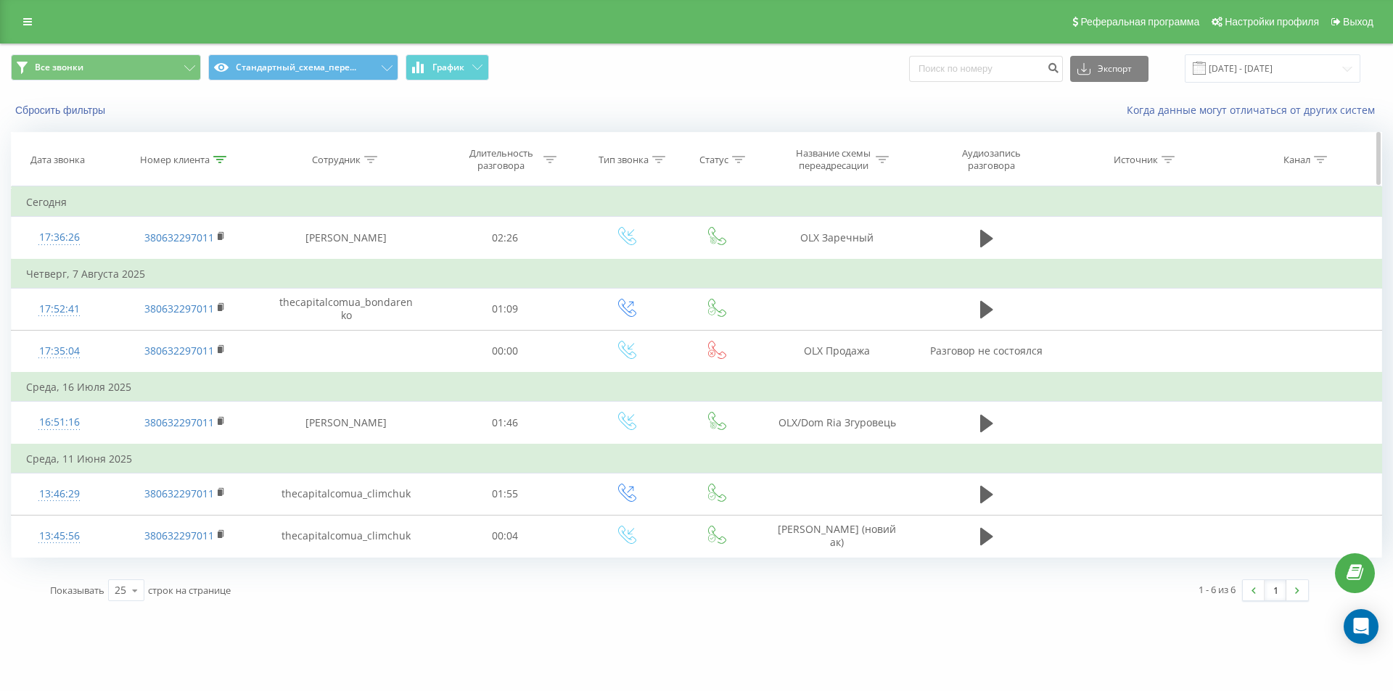  Describe the element at coordinates (1275, 590) in the screenshot. I see `a: 1` at that location.